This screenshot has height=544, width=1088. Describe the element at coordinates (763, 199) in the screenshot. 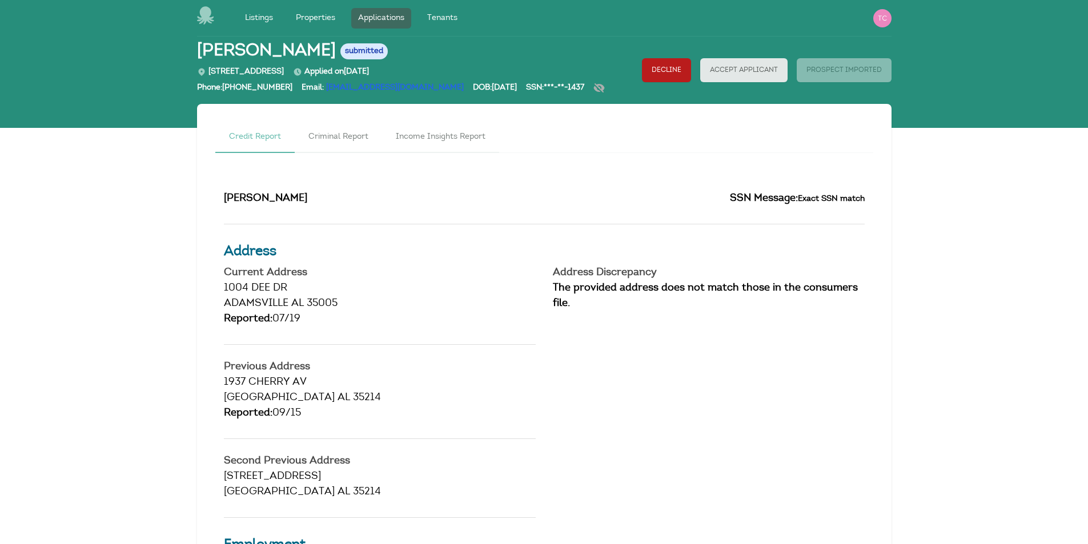

I see `span: SSN Message:` at that location.